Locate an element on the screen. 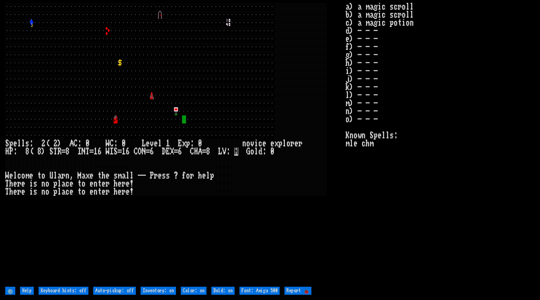  div: X is located at coordinates (172, 152).